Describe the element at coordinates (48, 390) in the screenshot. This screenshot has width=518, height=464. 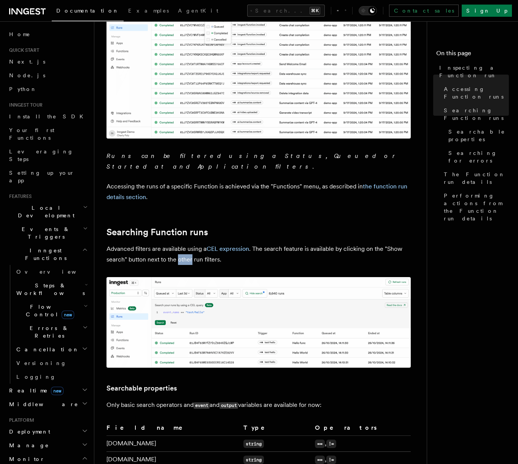
I see `button: Realtimenew` at that location.